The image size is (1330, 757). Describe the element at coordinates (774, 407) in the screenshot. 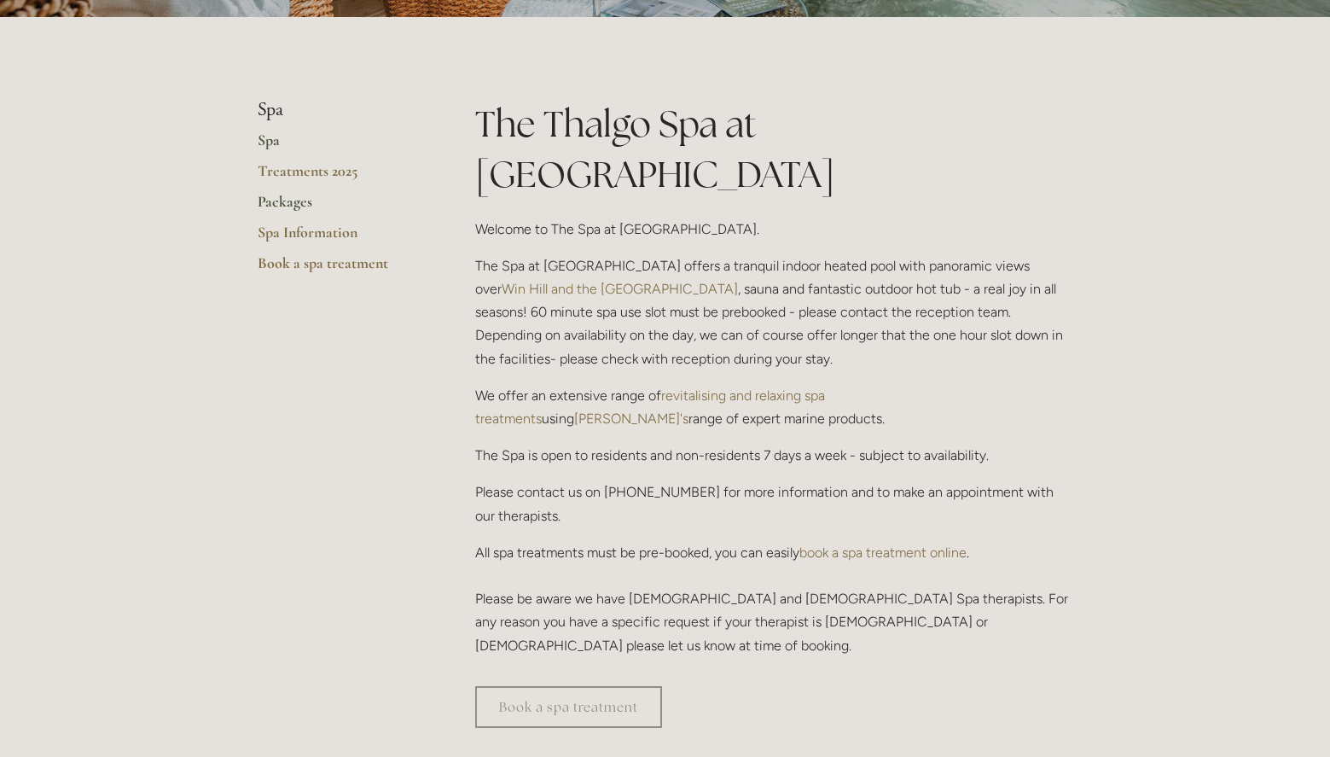

I see `p: We offer an extensive range of using range of expert marine products.` at that location.